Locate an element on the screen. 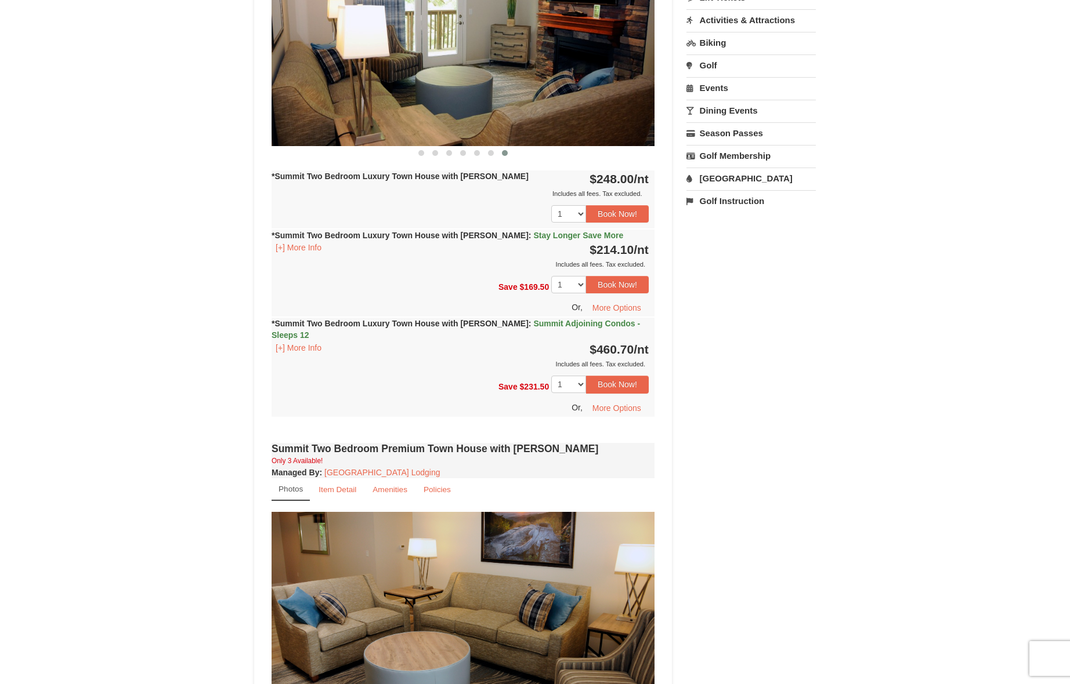 This screenshot has height=684, width=1070. a: Season Passes is located at coordinates (751, 133).